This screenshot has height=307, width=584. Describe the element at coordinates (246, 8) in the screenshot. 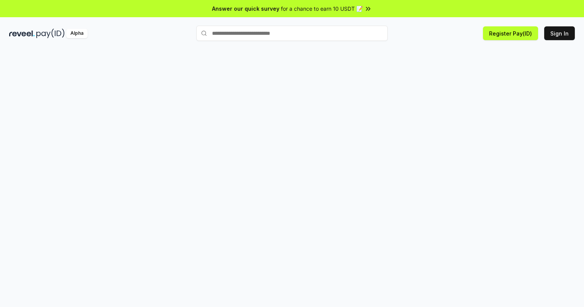

I see `span: Answer our quick survey` at that location.